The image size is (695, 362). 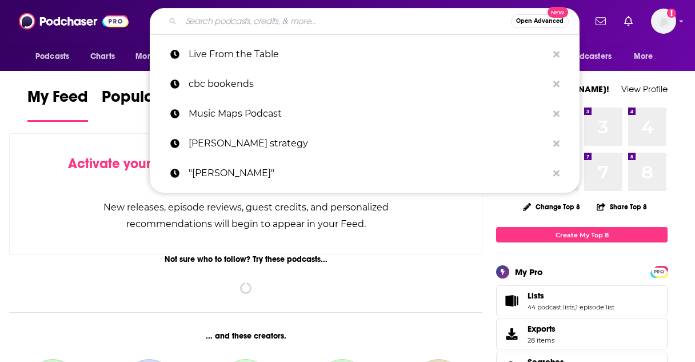 I want to click on div: New releases, episode reviews, guest credits, and personalized recommendations will begin to appe..., so click(x=246, y=215).